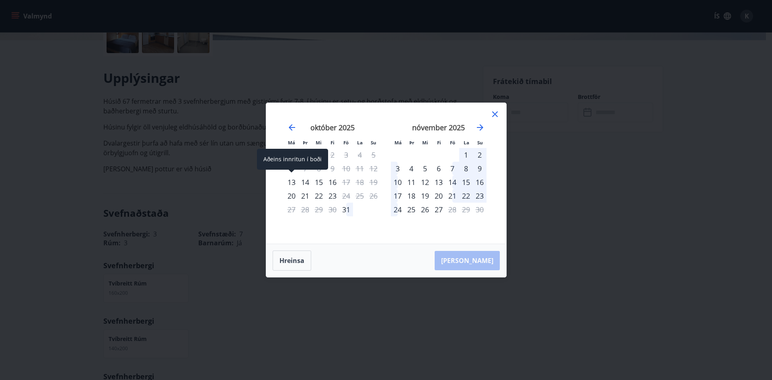  Describe the element at coordinates (319, 182) in the screenshot. I see `div: 15` at that location.